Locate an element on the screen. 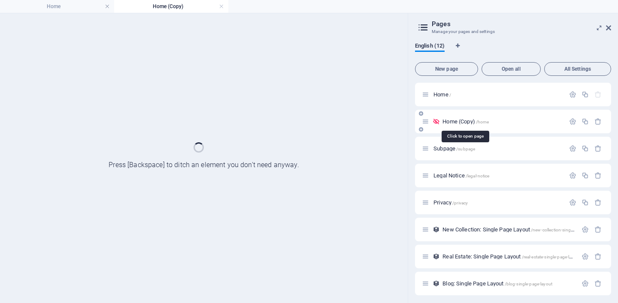  div: Home/ is located at coordinates (497, 94).